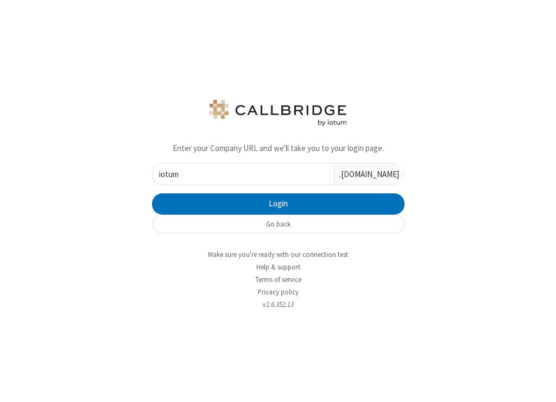 The height and width of the screenshot is (402, 556). What do you see at coordinates (278, 224) in the screenshot?
I see `button: Go back` at bounding box center [278, 224].